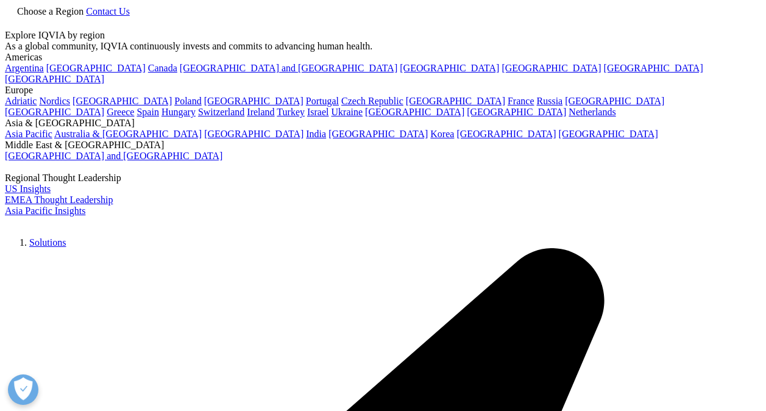 This screenshot has width=766, height=411. I want to click on span: Asia Pacific Insights, so click(45, 210).